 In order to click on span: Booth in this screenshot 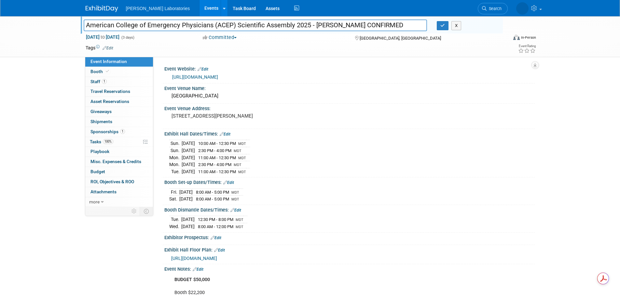, I will do `click(100, 72)`.